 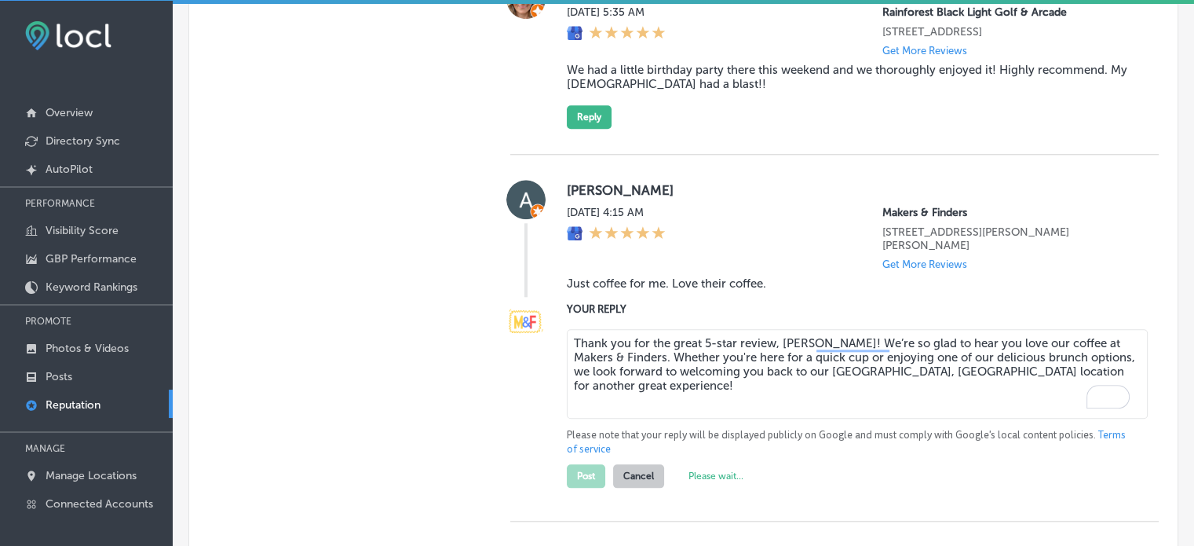 What do you see at coordinates (87, 348) in the screenshot?
I see `p: Photos & Videos` at bounding box center [87, 348].